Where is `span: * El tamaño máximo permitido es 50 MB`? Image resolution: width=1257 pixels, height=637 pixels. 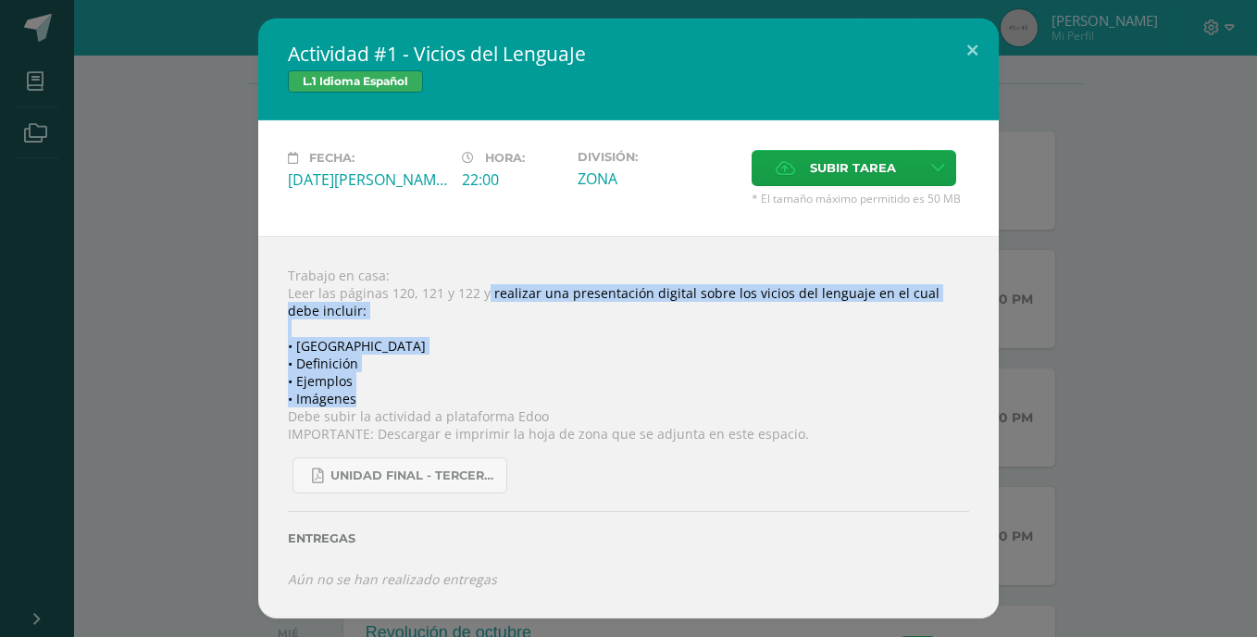
span: * El tamaño máximo permitido es 50 MB is located at coordinates (860, 198).